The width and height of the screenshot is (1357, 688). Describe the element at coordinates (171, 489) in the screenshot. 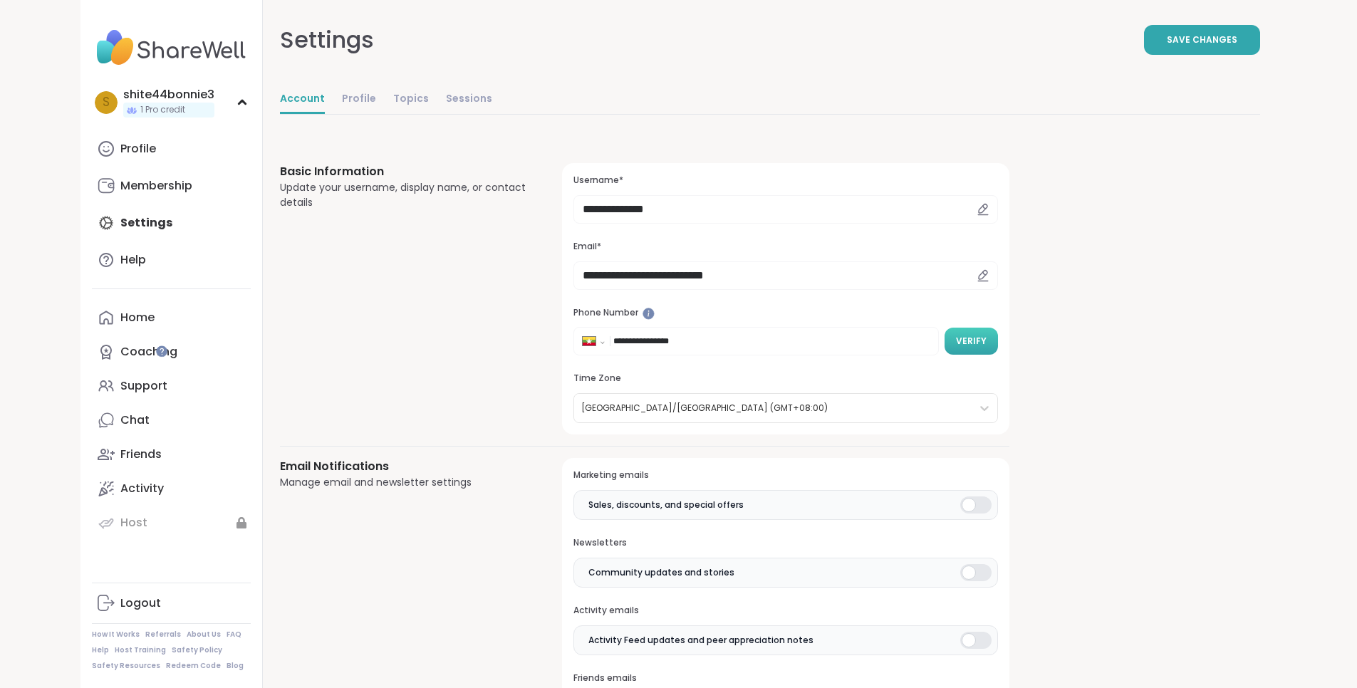

I see `a: Activity` at that location.